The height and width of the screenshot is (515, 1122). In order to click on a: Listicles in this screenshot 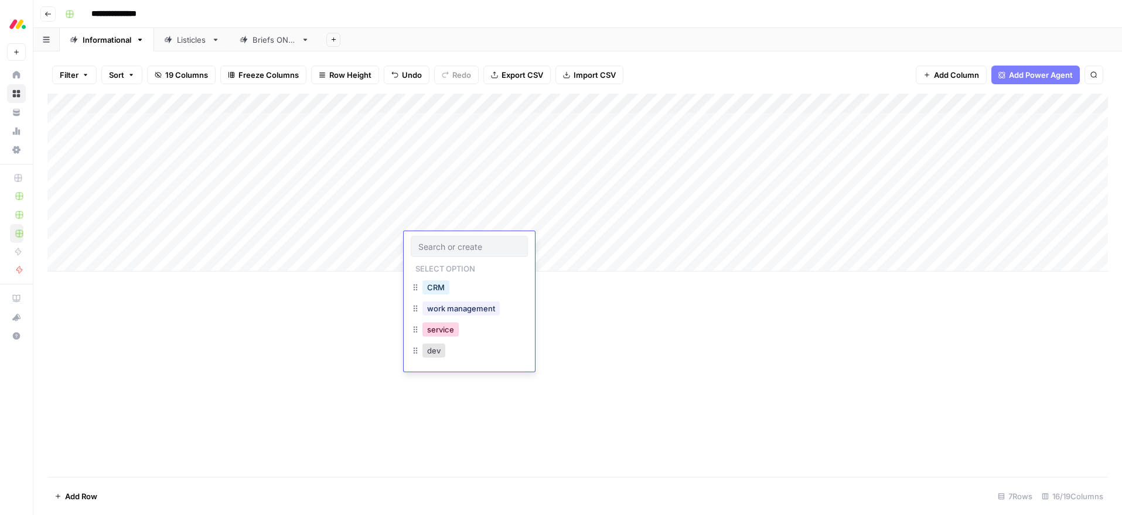, I will do `click(192, 40)`.